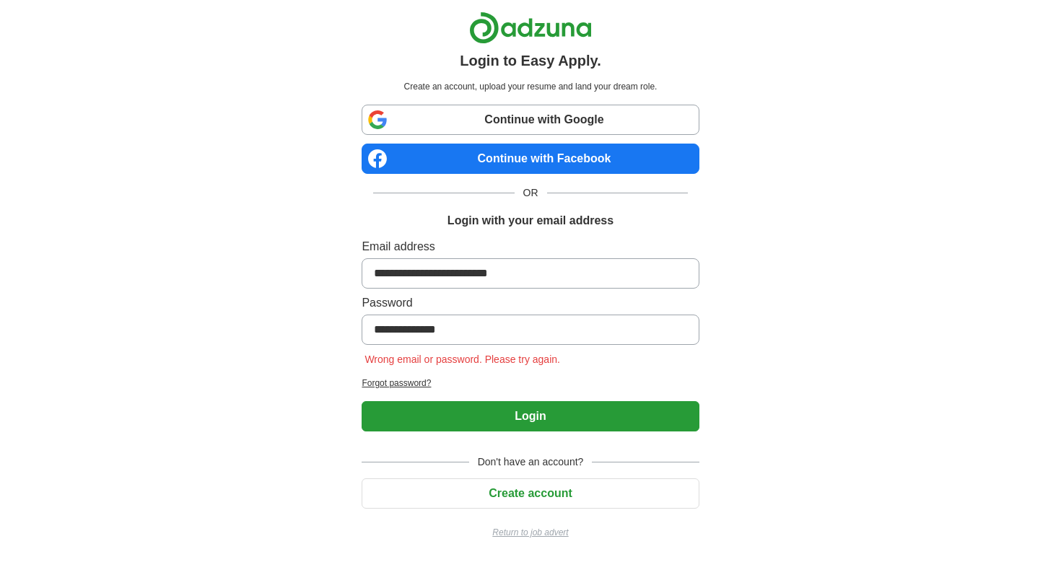  I want to click on span: OR, so click(531, 193).